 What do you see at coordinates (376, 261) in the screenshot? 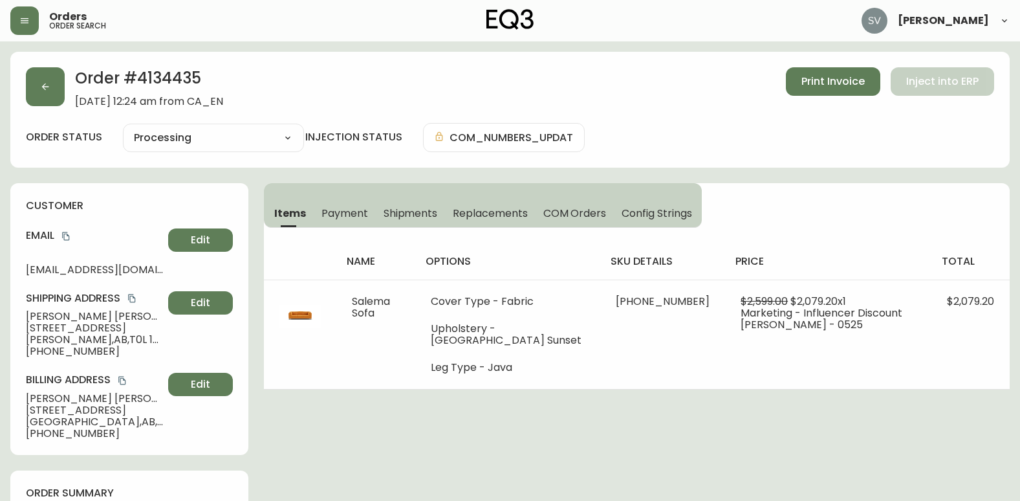
I see `h4: name` at bounding box center [376, 261].